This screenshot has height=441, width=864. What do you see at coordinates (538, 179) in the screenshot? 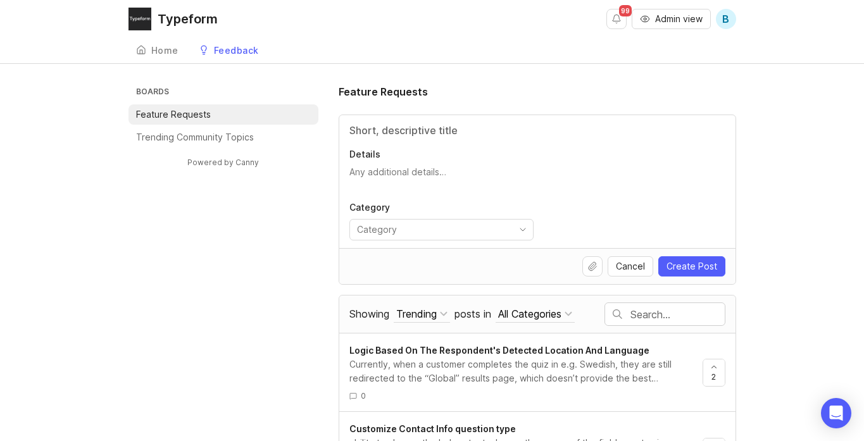
I see `textarea: Details` at bounding box center [538, 179].